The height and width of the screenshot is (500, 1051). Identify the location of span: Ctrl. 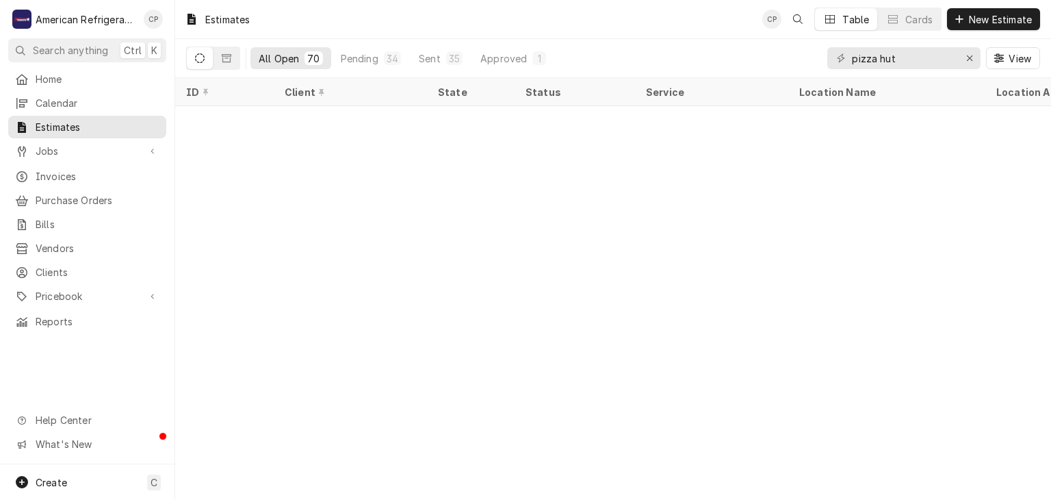
(133, 50).